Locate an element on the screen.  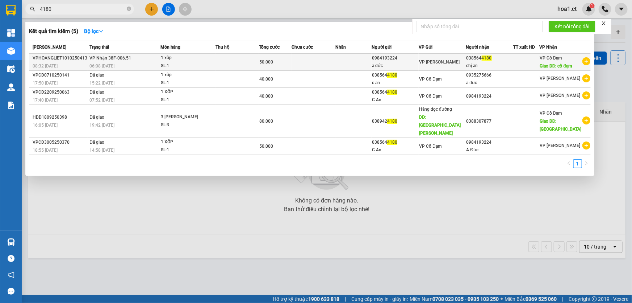
button: Bộ lọcdown is located at coordinates (94, 31).